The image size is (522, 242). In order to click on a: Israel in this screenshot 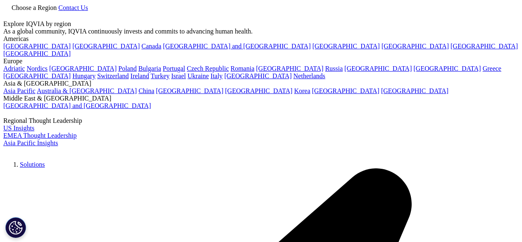, I will do `click(179, 76)`.